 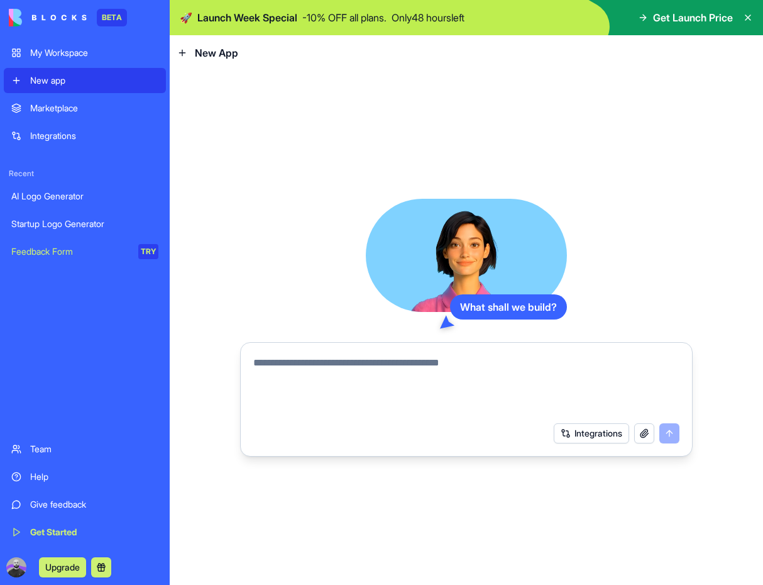 What do you see at coordinates (345, 18) in the screenshot?
I see `p: - 10 % OFF all plans.` at bounding box center [345, 18].